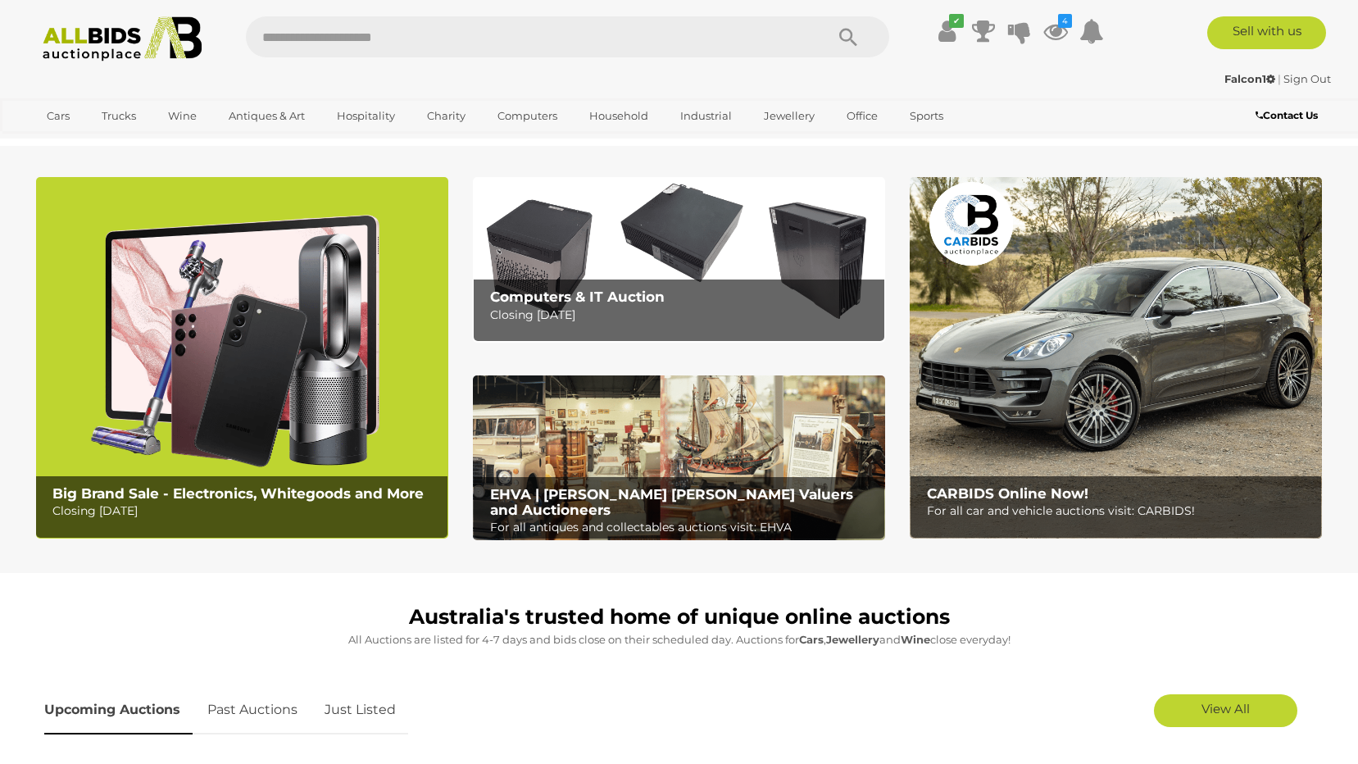 The image size is (1358, 764). I want to click on button: Search, so click(848, 37).